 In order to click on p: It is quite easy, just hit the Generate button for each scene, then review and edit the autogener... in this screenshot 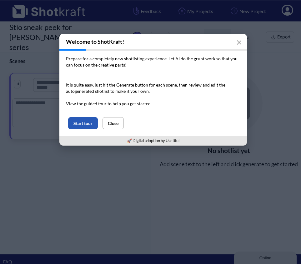, I will do `click(153, 95)`.